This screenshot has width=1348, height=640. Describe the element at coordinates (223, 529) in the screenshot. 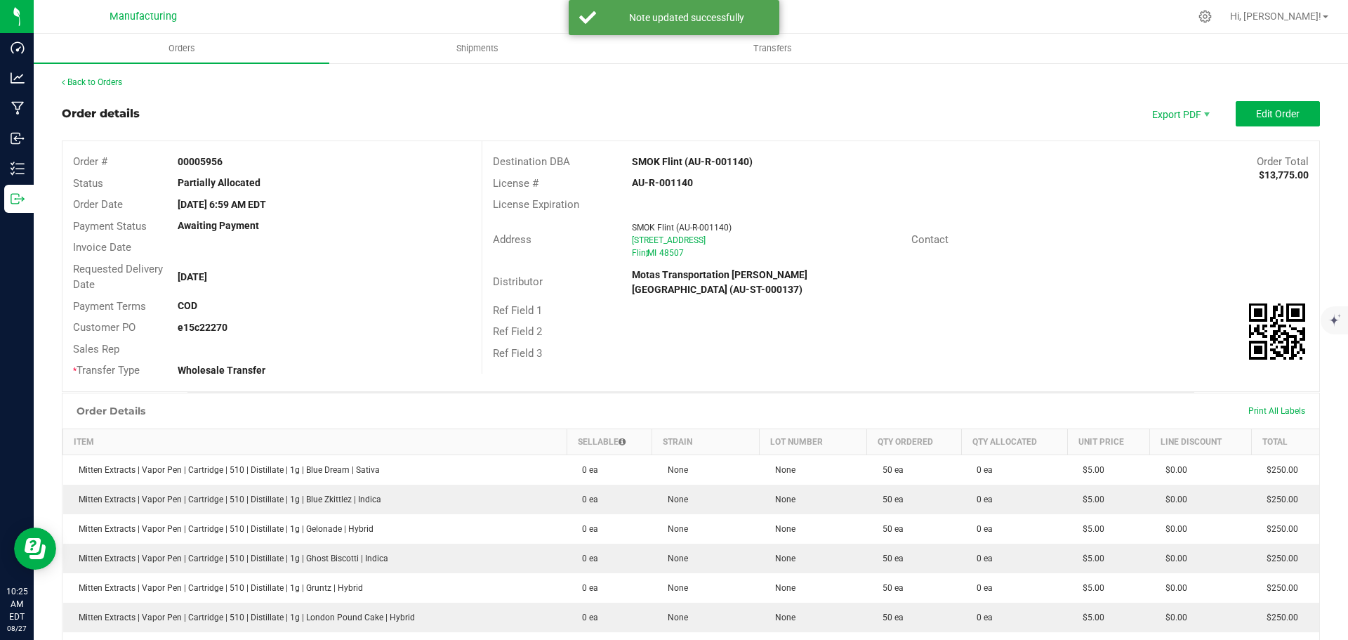

I see `span: Mitten Extracts | Vapor Pen | Cartridge | 510 | Distillate | 1g | Gelonade | Hybrid` at that location.